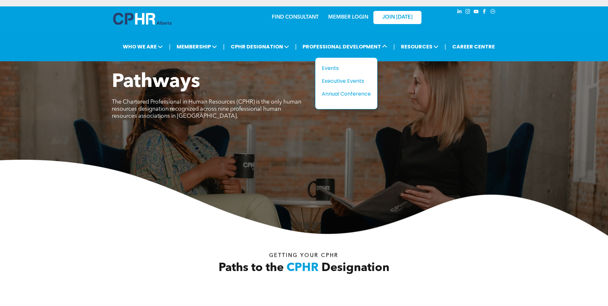 The image size is (608, 306). What do you see at coordinates (304, 255) in the screenshot?
I see `span: Getting your Cphr` at bounding box center [304, 255].